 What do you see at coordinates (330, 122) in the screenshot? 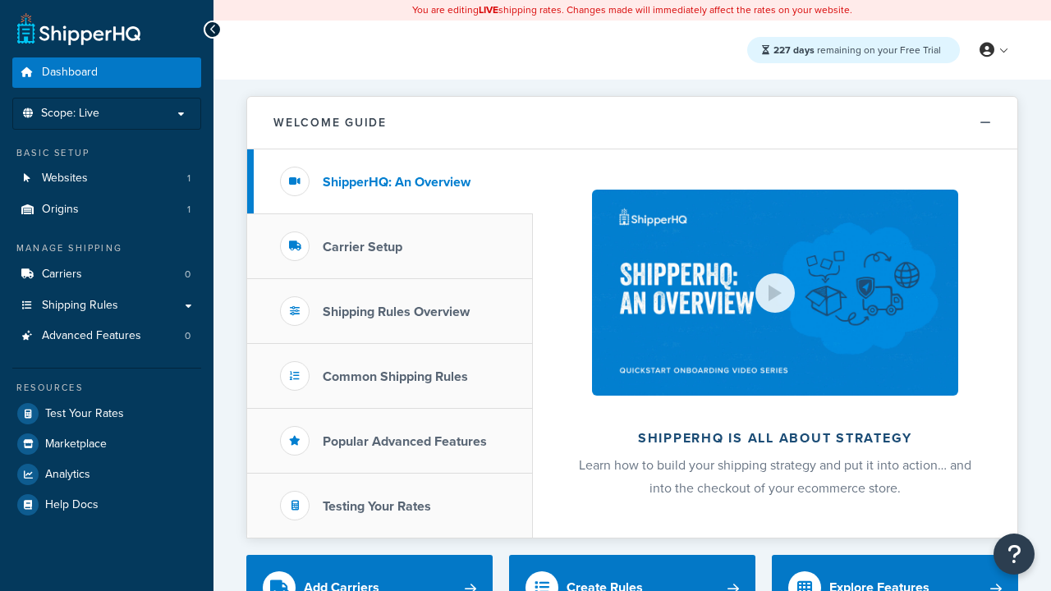
I see `h2: Welcome Guide` at bounding box center [330, 122].